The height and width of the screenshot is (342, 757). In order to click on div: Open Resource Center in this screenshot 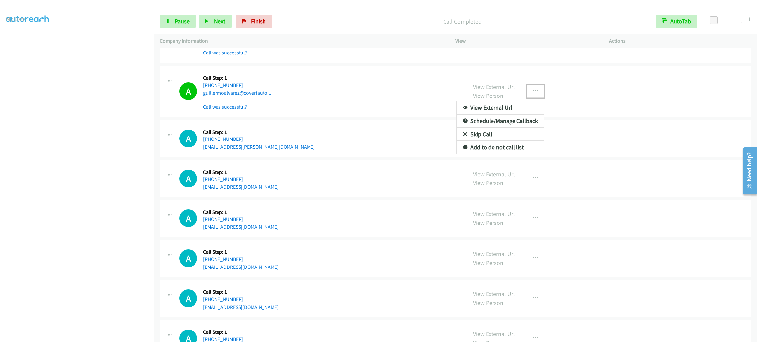, I will do `click(12, 26)`.